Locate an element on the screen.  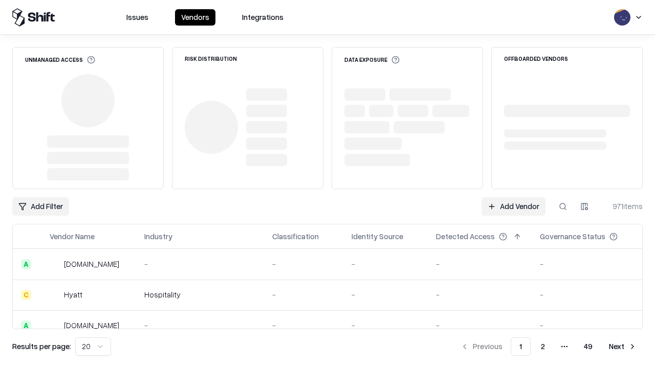
div: Hyatt is located at coordinates (73, 295).